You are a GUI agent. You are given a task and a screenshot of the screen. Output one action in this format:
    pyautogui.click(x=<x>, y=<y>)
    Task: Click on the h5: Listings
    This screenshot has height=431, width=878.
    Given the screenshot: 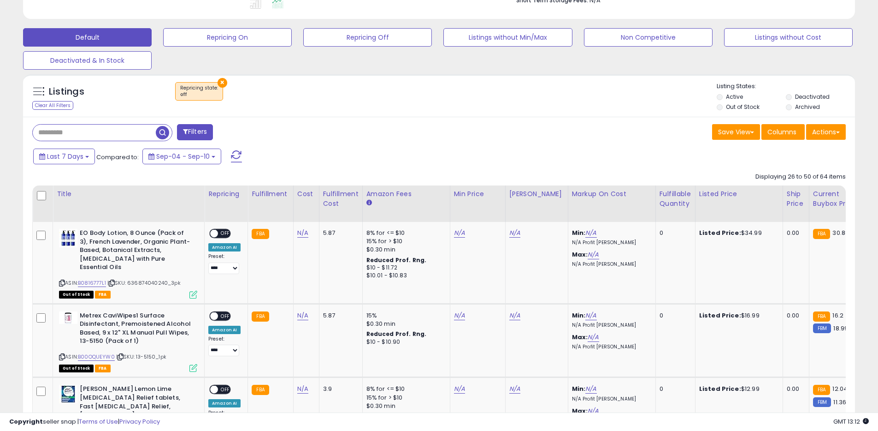 What is the action you would take?
    pyautogui.click(x=66, y=92)
    